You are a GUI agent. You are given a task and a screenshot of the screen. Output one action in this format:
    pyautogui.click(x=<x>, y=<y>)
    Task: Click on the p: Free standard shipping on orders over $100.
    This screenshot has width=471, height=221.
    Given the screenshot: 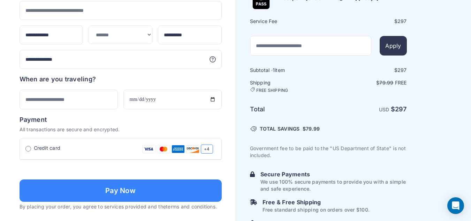 What is the action you would take?
    pyautogui.click(x=316, y=210)
    